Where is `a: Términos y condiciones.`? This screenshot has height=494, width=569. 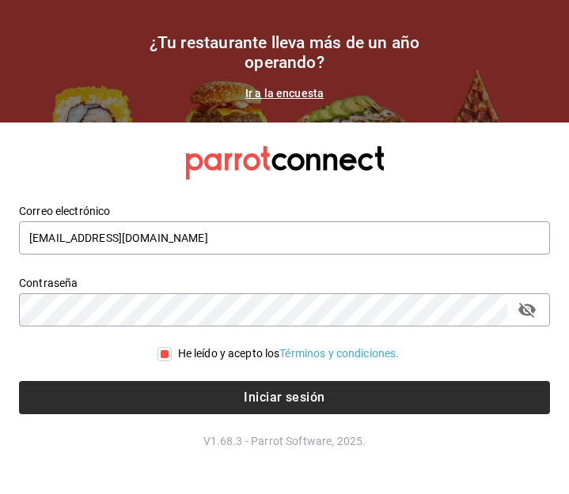 a: Términos y condiciones. is located at coordinates (339, 354).